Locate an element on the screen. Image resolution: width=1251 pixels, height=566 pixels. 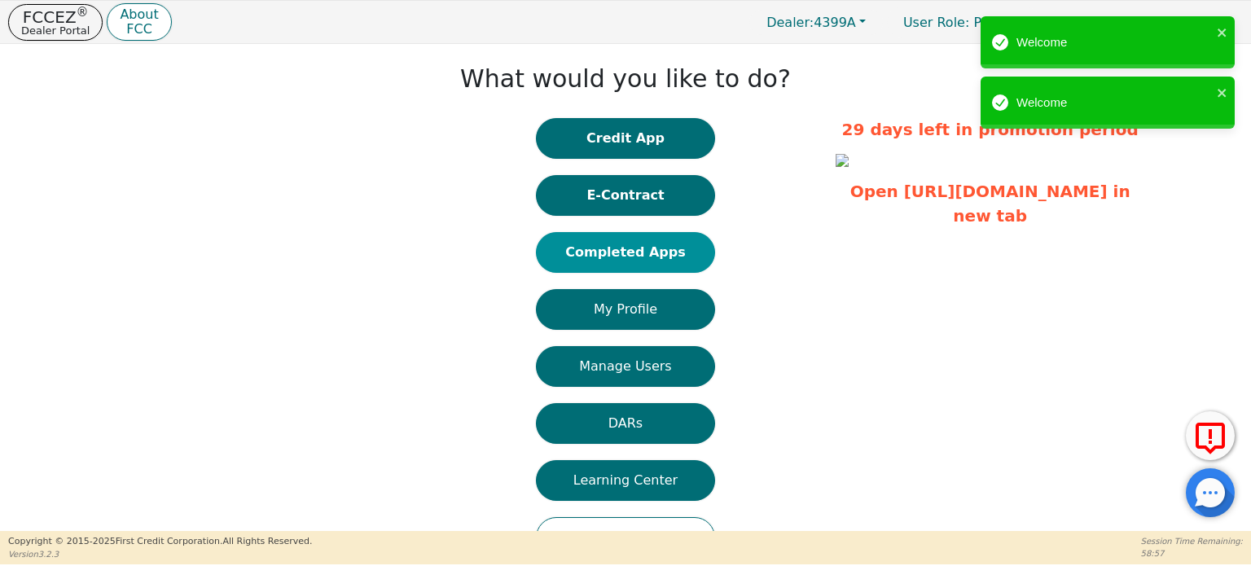
p: Copyright © 2015- 2025 First Credit Corporation. is located at coordinates (160, 542).